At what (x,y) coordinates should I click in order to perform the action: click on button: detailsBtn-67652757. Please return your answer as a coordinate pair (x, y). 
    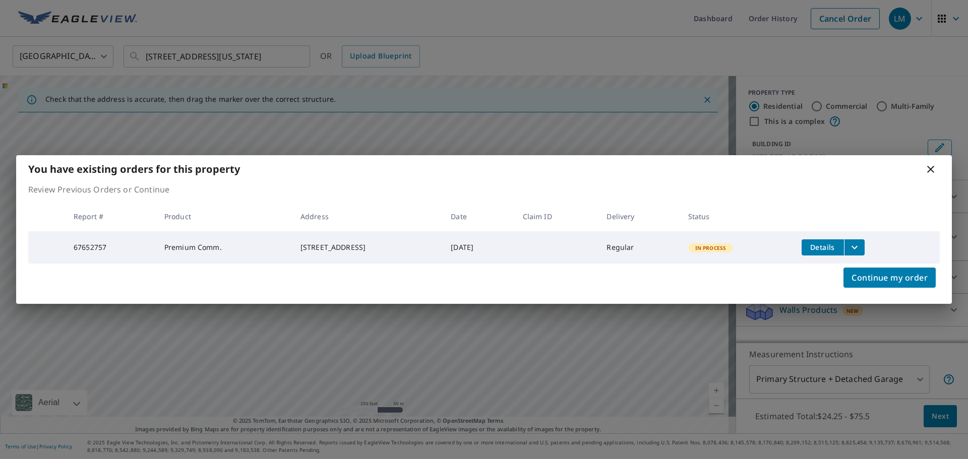
    Looking at the image, I should click on (823, 248).